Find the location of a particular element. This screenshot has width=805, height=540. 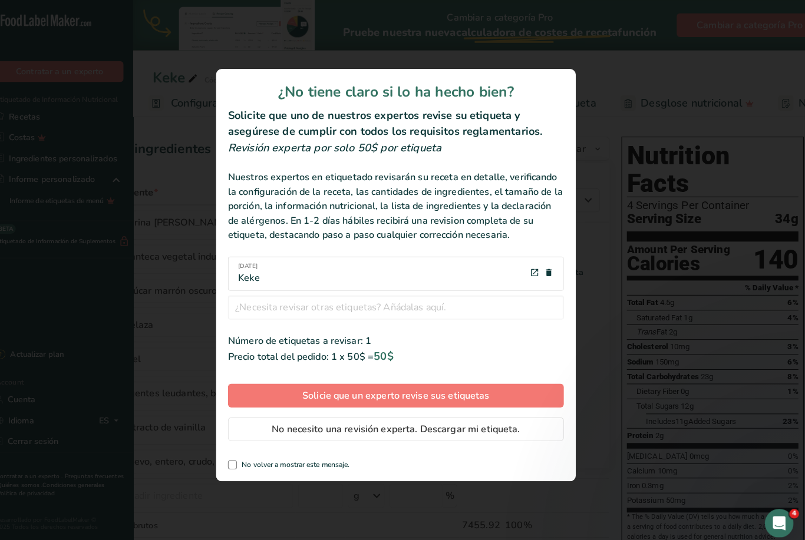

input: ¿Necesita revisar otras etiquetas? Añádalas aquí. is located at coordinates (402, 302).